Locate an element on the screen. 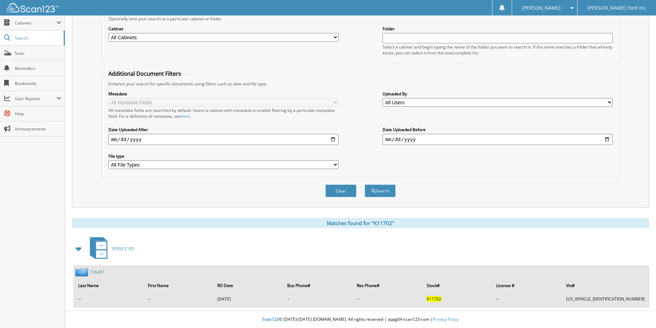 The image size is (656, 328). th: Last Name is located at coordinates (109, 286).